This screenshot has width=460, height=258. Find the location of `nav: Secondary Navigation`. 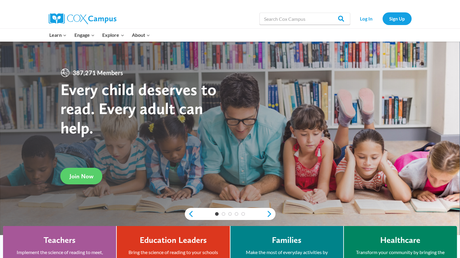

nav: Secondary Navigation is located at coordinates (382, 18).